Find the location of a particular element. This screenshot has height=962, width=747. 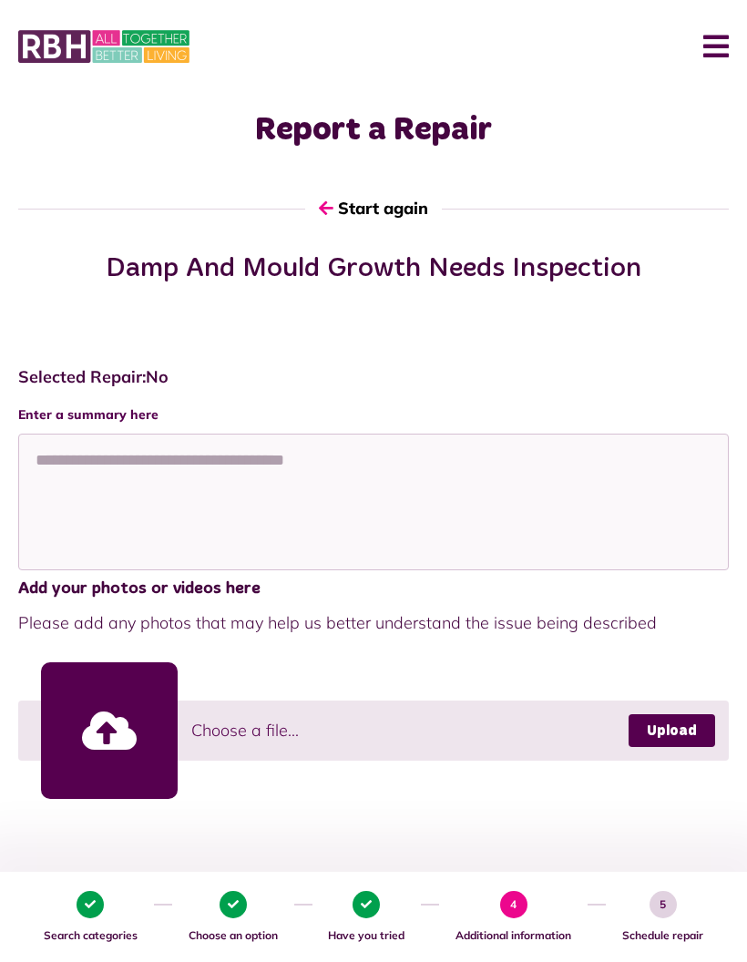

span: Choose an option is located at coordinates (233, 936).